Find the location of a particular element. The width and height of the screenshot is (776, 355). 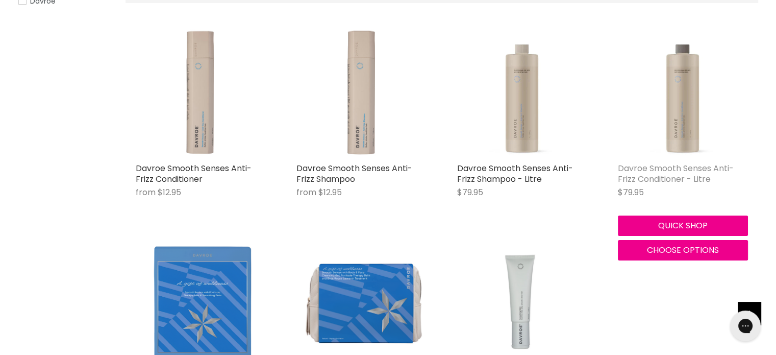

button: Quick shop is located at coordinates (682, 225).